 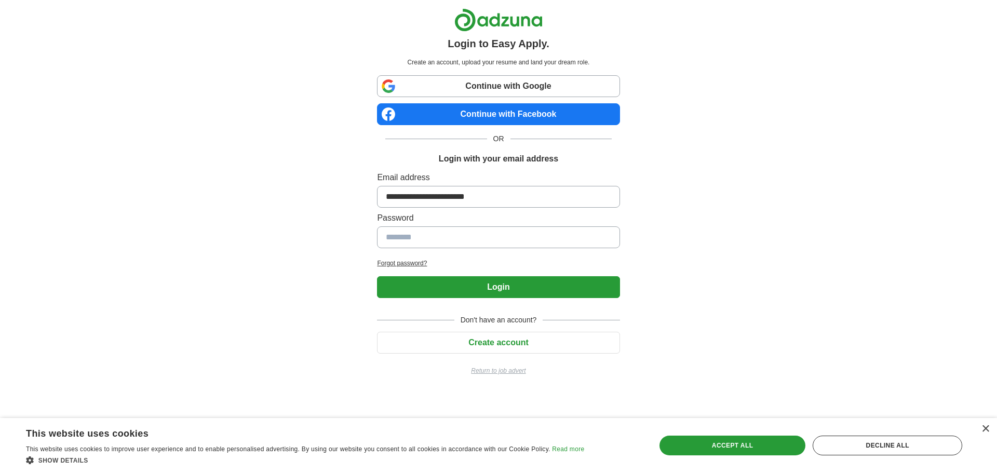 I want to click on span: Show details, so click(x=63, y=461).